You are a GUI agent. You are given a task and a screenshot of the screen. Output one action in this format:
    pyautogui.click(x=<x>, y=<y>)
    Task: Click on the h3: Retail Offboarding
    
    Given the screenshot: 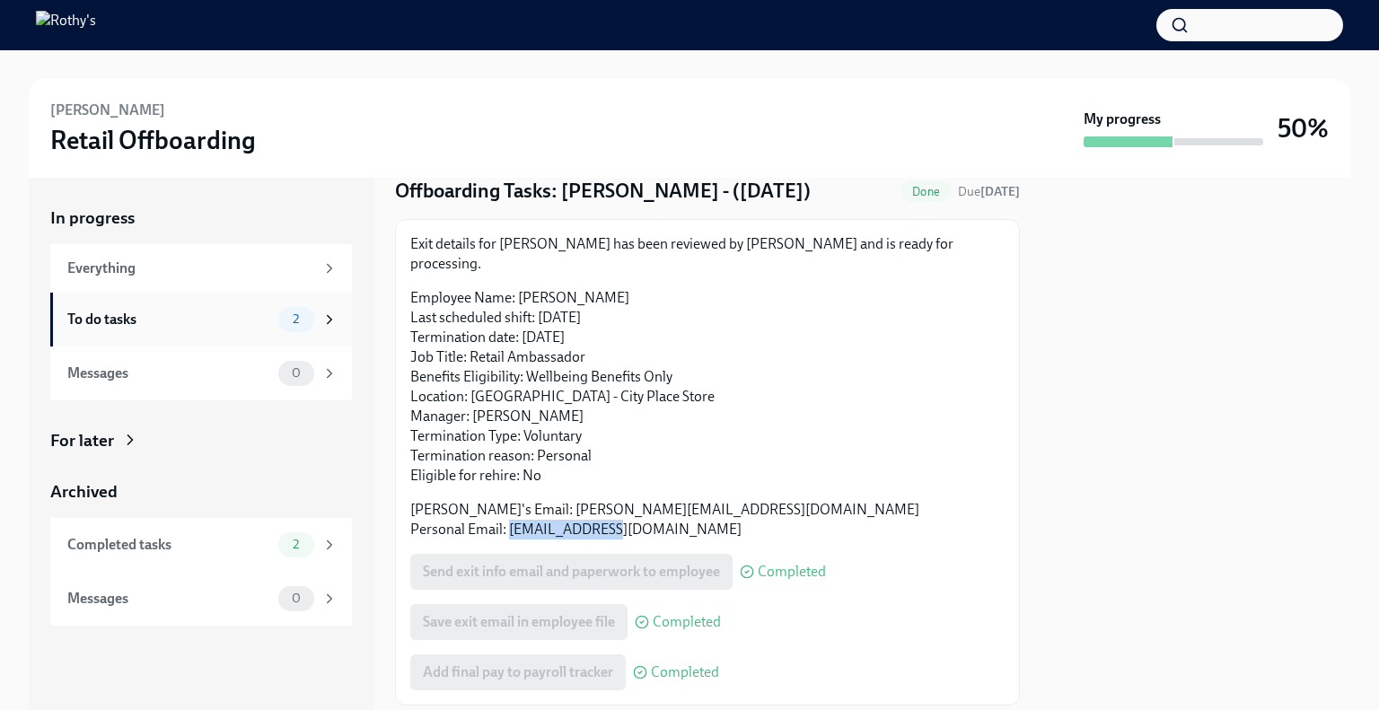 What is the action you would take?
    pyautogui.click(x=153, y=140)
    